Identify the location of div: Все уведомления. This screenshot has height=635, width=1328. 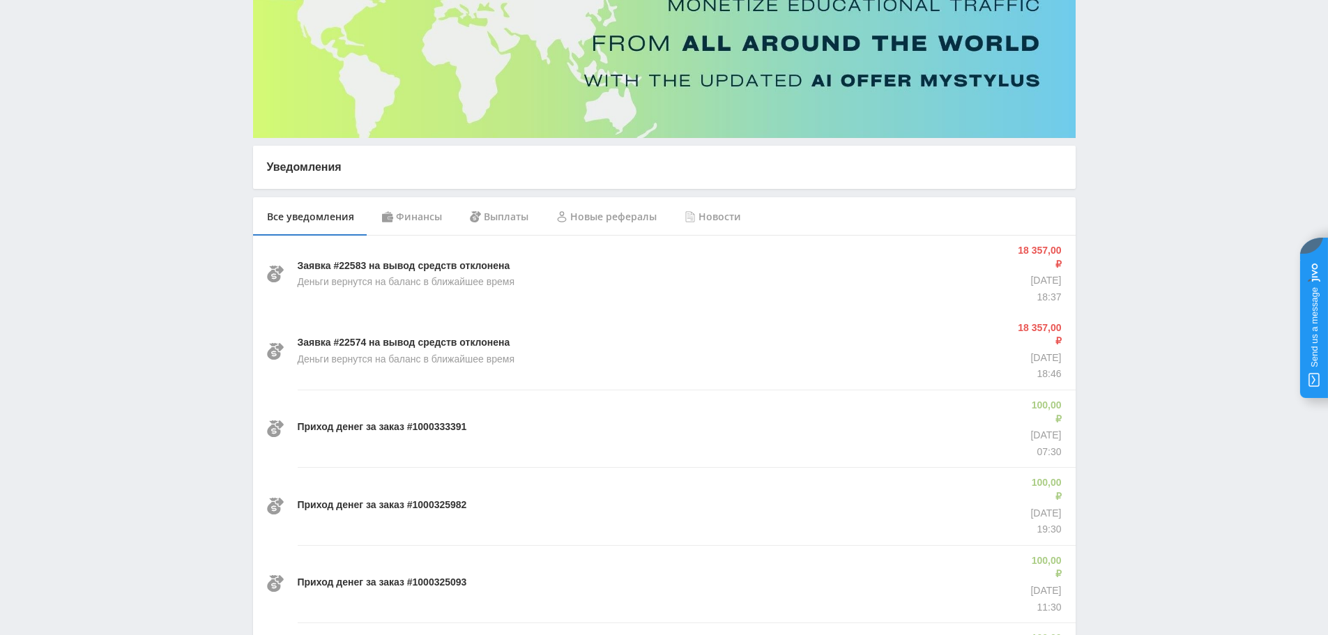
(310, 217).